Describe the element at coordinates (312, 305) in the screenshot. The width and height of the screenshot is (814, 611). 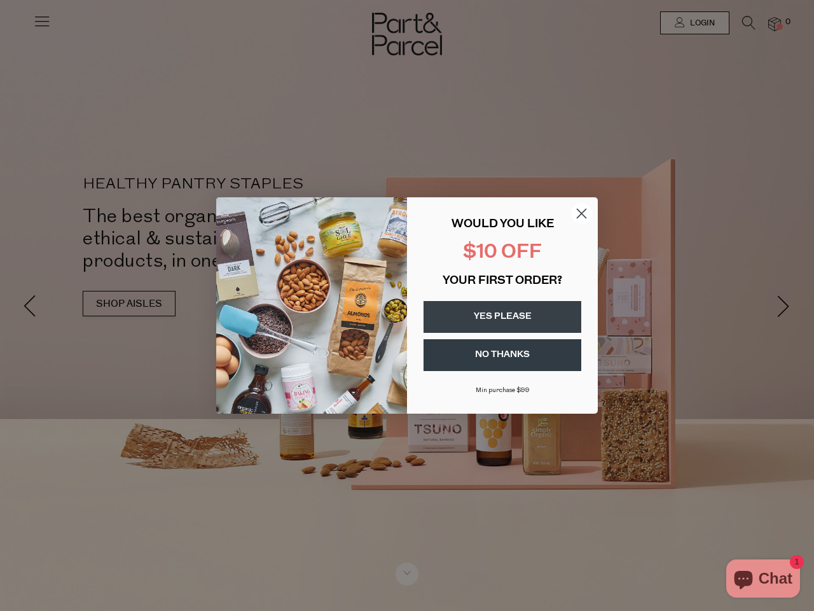
I see `img: 43fba0fb-7538-40bc-babb-ffb1a4d097bc.jpeg` at that location.